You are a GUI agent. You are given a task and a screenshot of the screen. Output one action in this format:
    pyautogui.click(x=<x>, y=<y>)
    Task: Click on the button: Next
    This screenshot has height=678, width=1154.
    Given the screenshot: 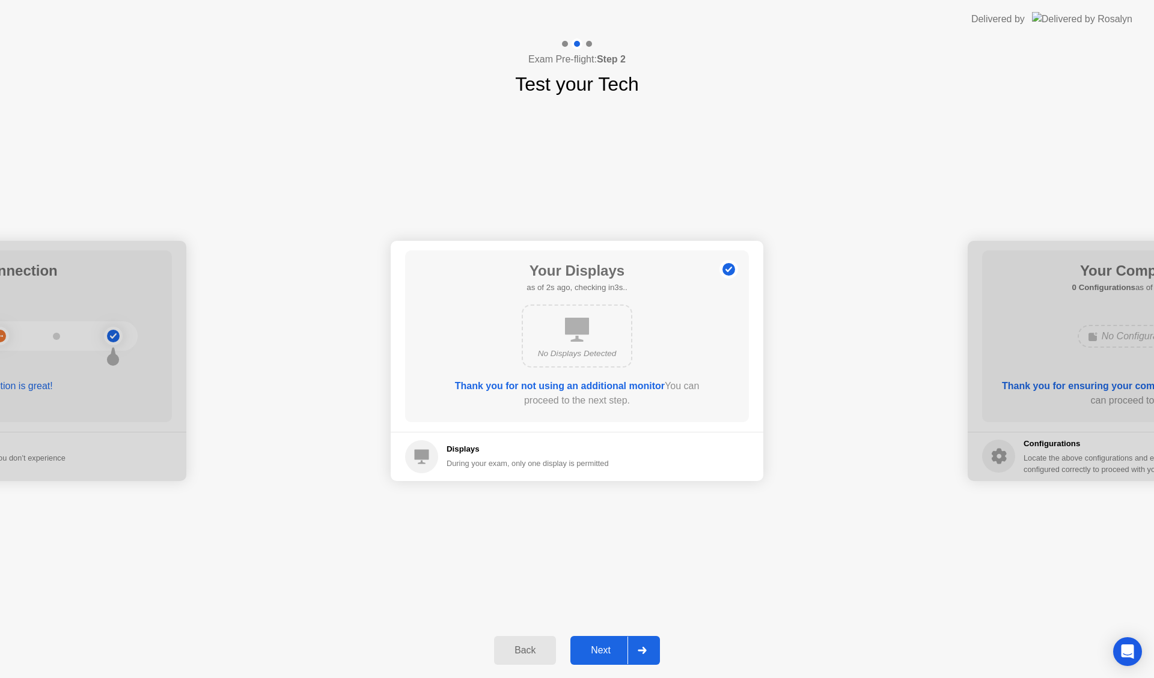 What is the action you would take?
    pyautogui.click(x=615, y=651)
    